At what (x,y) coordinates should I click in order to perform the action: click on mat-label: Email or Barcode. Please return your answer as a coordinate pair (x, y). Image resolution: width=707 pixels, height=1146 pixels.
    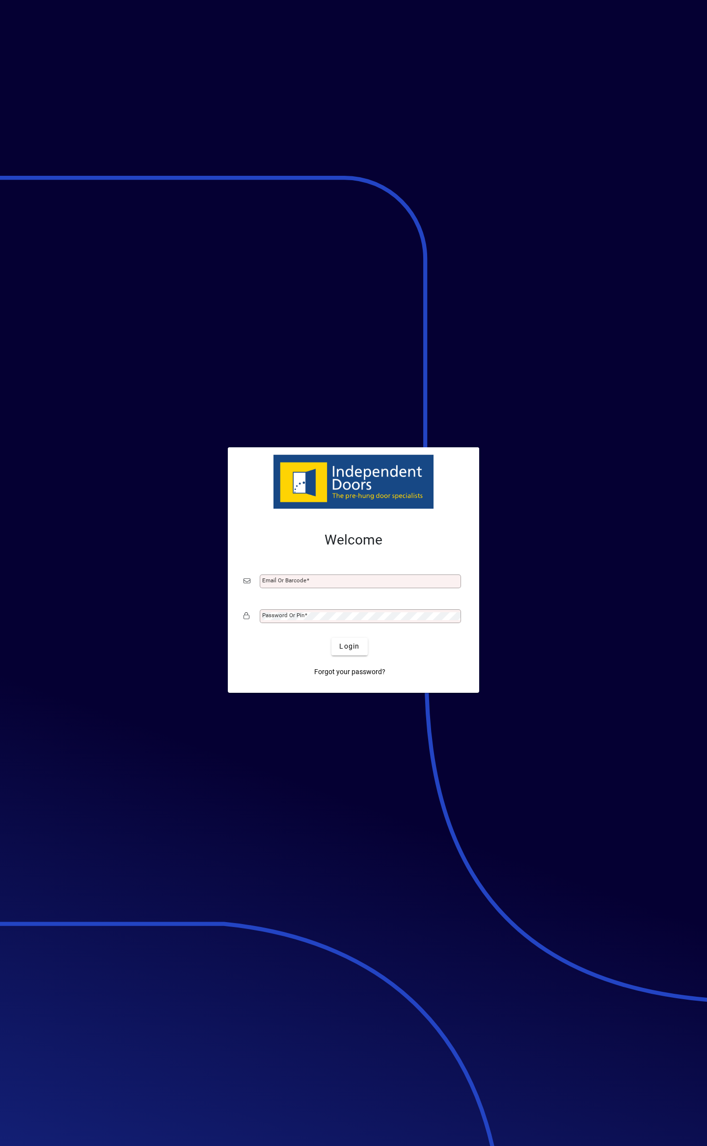
    Looking at the image, I should click on (284, 580).